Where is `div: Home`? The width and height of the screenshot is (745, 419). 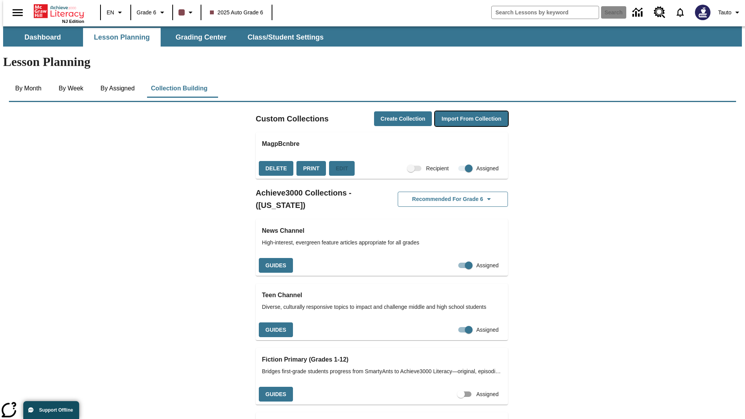
div: Home is located at coordinates (59, 13).